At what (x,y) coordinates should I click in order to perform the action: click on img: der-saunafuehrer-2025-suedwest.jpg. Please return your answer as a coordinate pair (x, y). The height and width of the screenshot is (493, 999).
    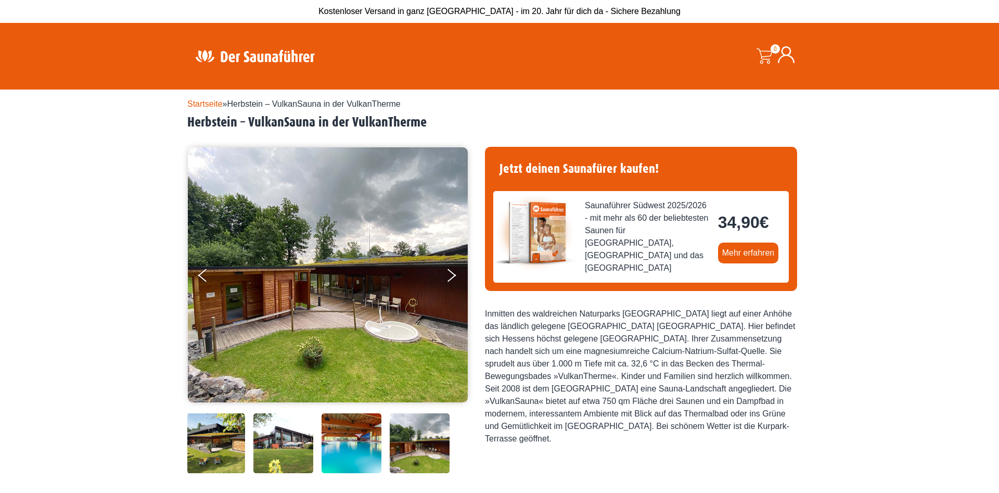
    Looking at the image, I should click on (535, 232).